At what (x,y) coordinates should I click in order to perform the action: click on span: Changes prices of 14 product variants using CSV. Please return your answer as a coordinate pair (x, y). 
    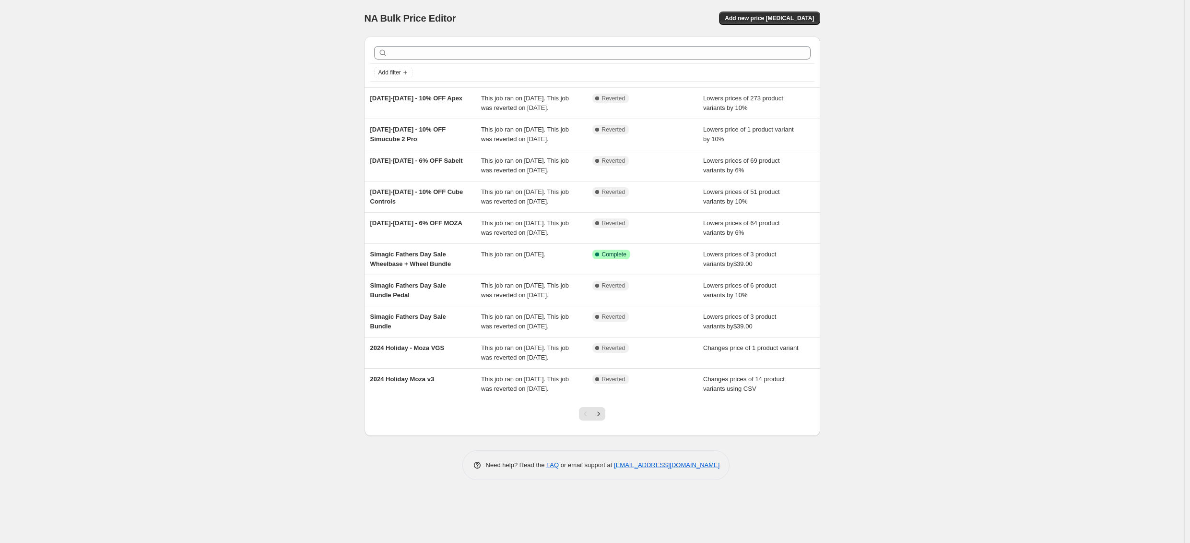
    Looking at the image, I should click on (744, 383).